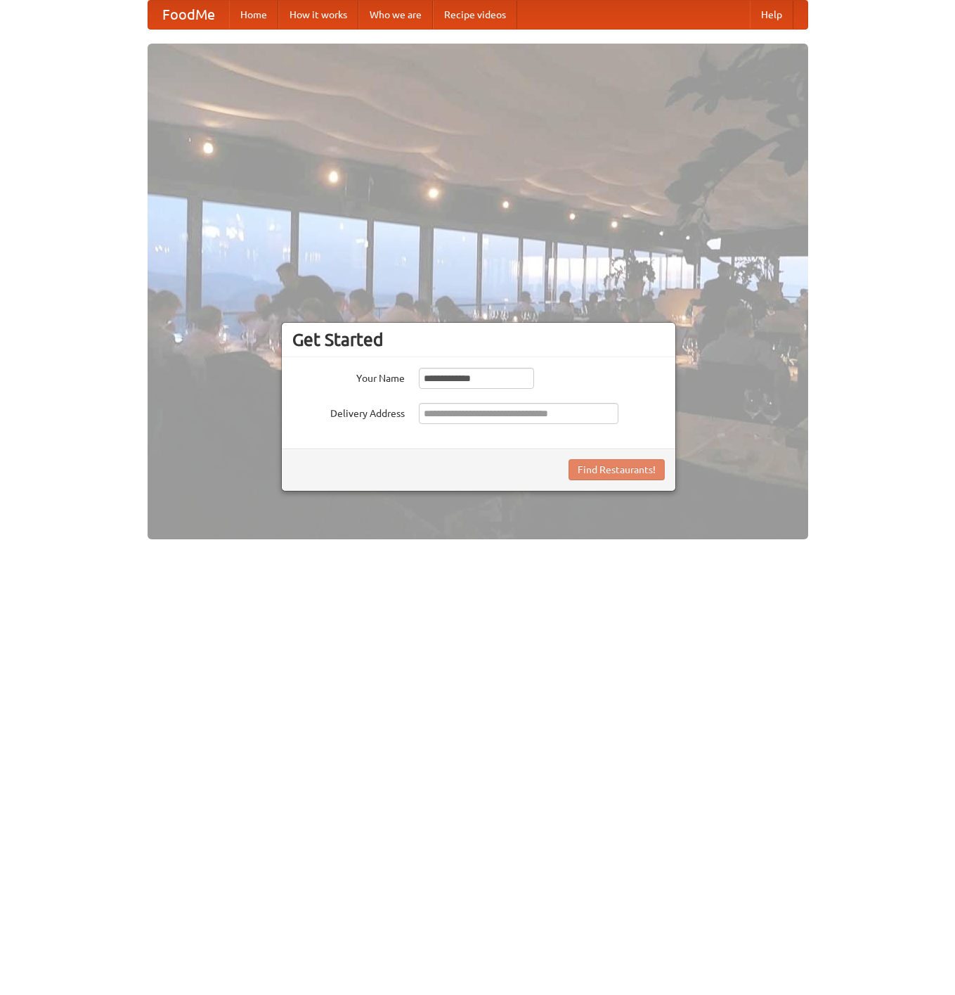 The image size is (955, 995). What do you see at coordinates (396, 15) in the screenshot?
I see `a: Who we are` at bounding box center [396, 15].